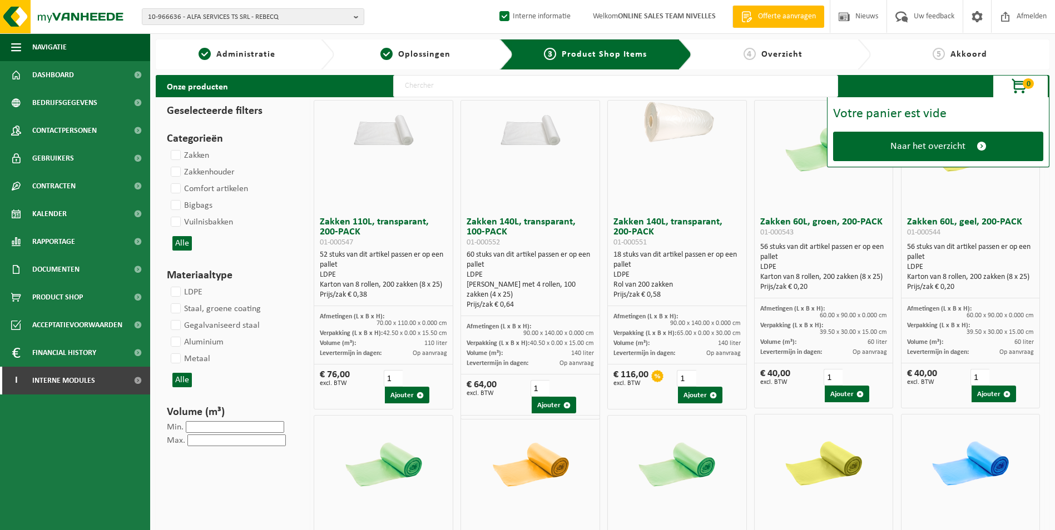 The image size is (1055, 530). Describe the element at coordinates (778, 17) in the screenshot. I see `a: Offerte aanvragen` at that location.